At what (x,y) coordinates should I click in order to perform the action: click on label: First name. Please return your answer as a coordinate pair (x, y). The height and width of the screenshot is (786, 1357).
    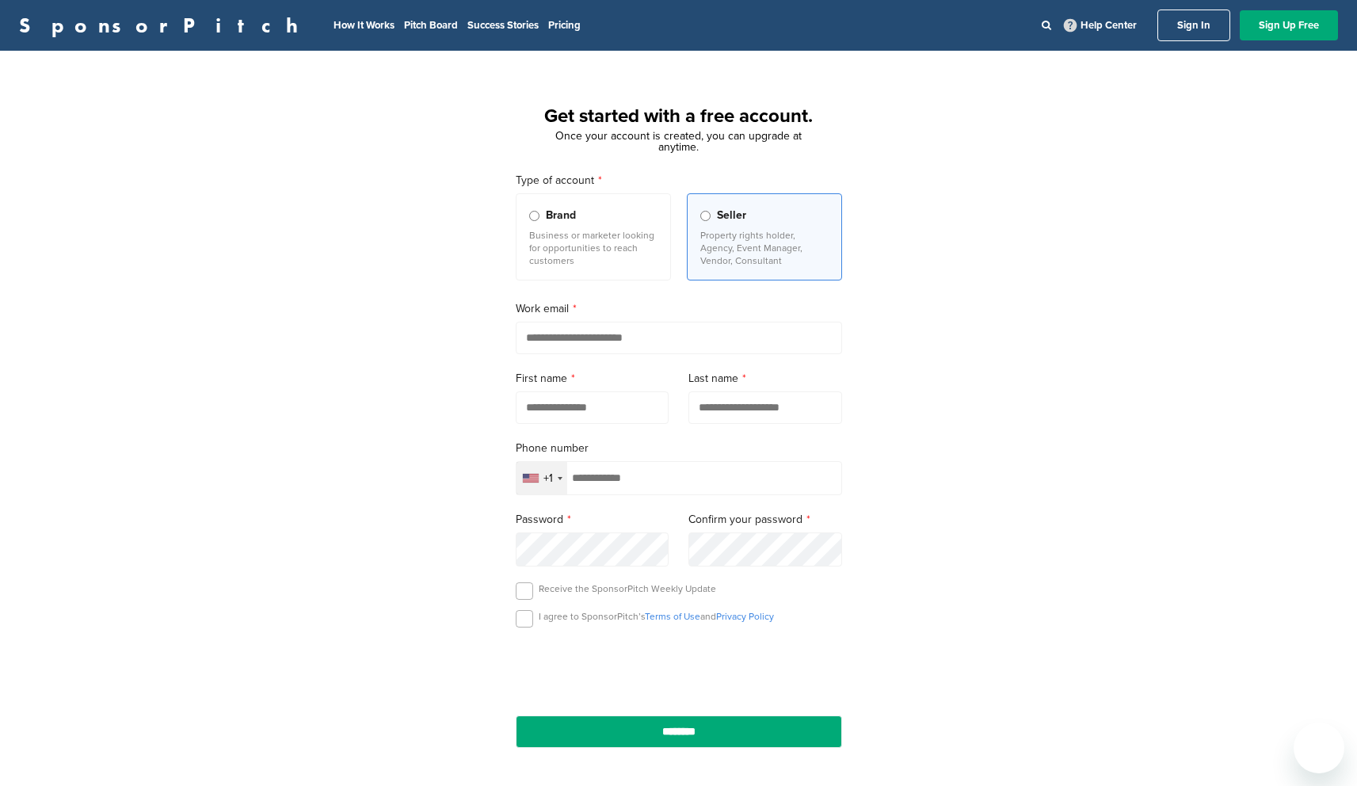
    Looking at the image, I should click on (593, 379).